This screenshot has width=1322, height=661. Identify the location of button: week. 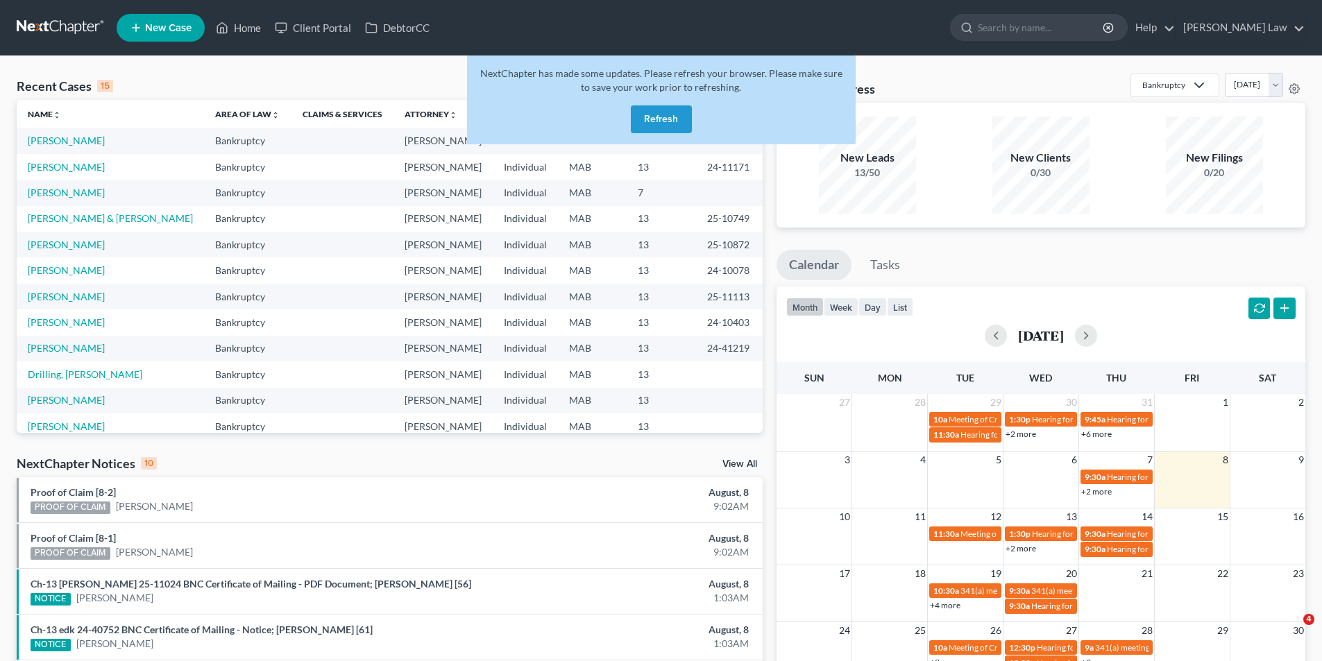
(841, 307).